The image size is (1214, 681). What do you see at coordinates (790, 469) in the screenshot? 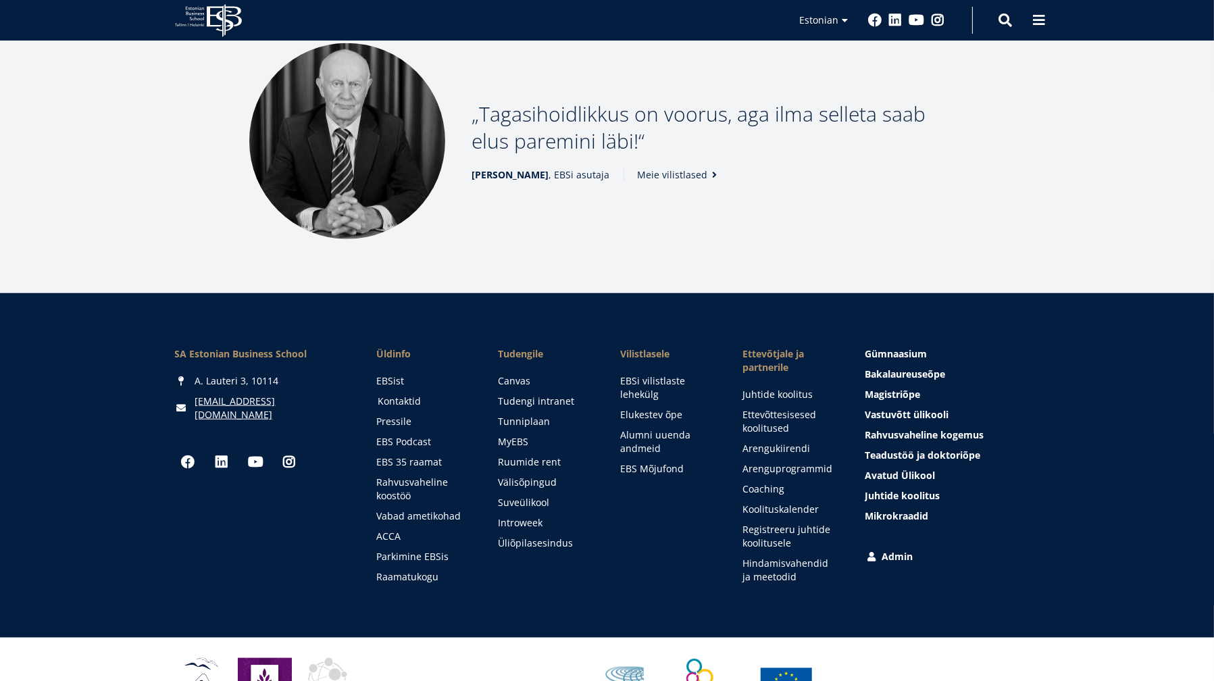
I see `a: Arenguprogrammid` at bounding box center [790, 469].